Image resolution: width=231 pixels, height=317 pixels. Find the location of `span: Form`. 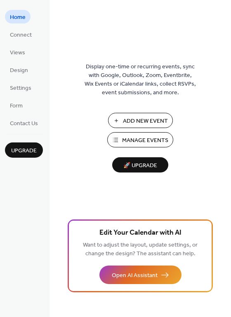

span: Form is located at coordinates (16, 106).